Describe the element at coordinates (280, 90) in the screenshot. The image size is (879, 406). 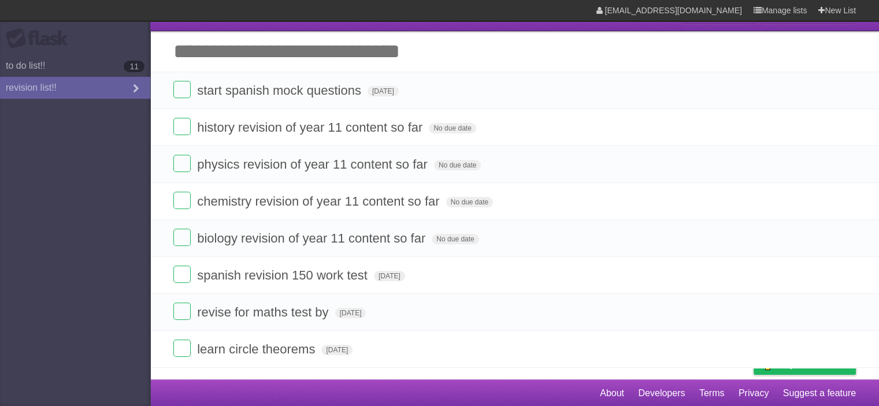
I see `span: start spanish mock questions` at that location.